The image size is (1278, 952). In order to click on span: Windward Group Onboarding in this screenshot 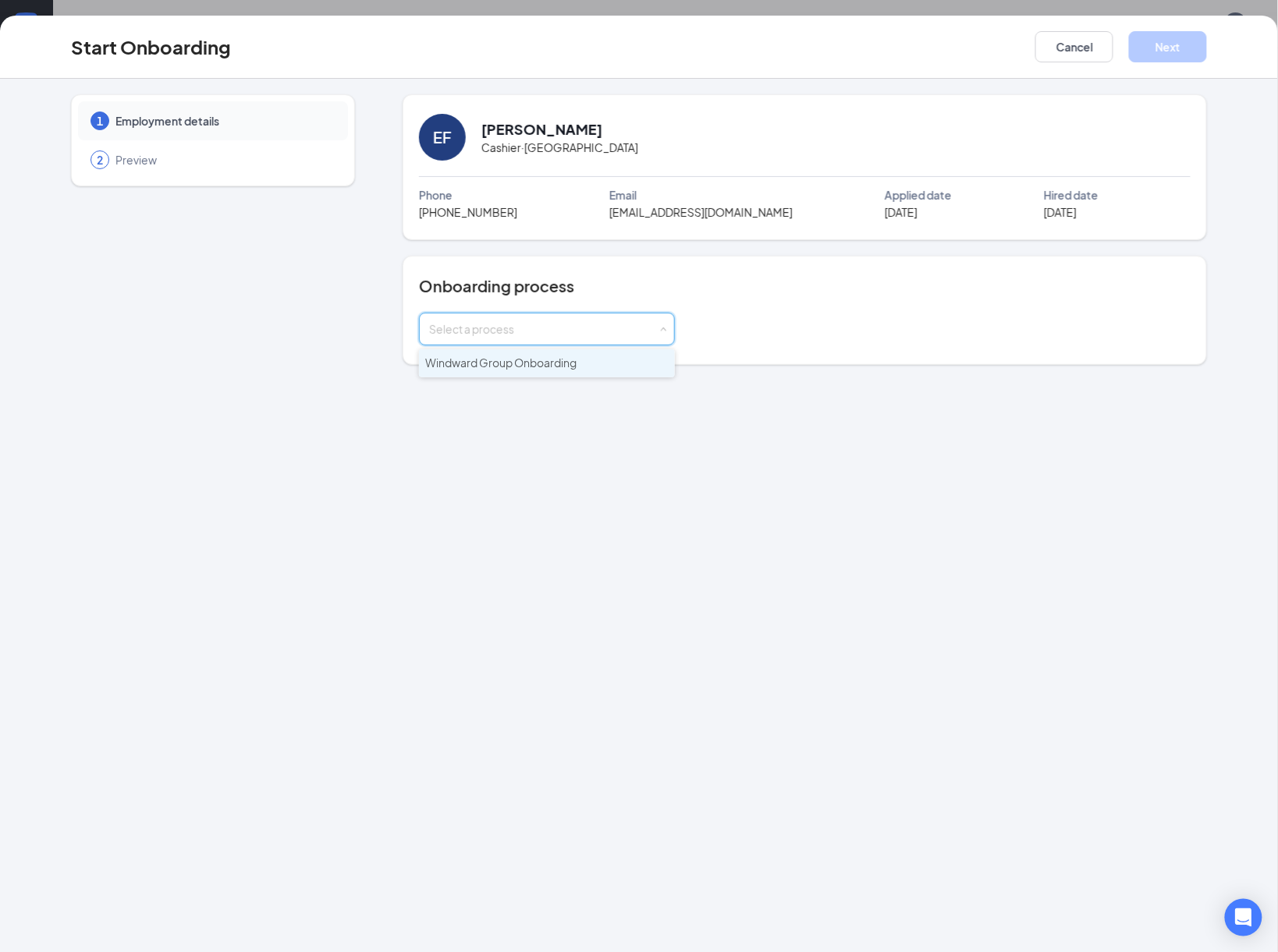, I will do `click(501, 363)`.